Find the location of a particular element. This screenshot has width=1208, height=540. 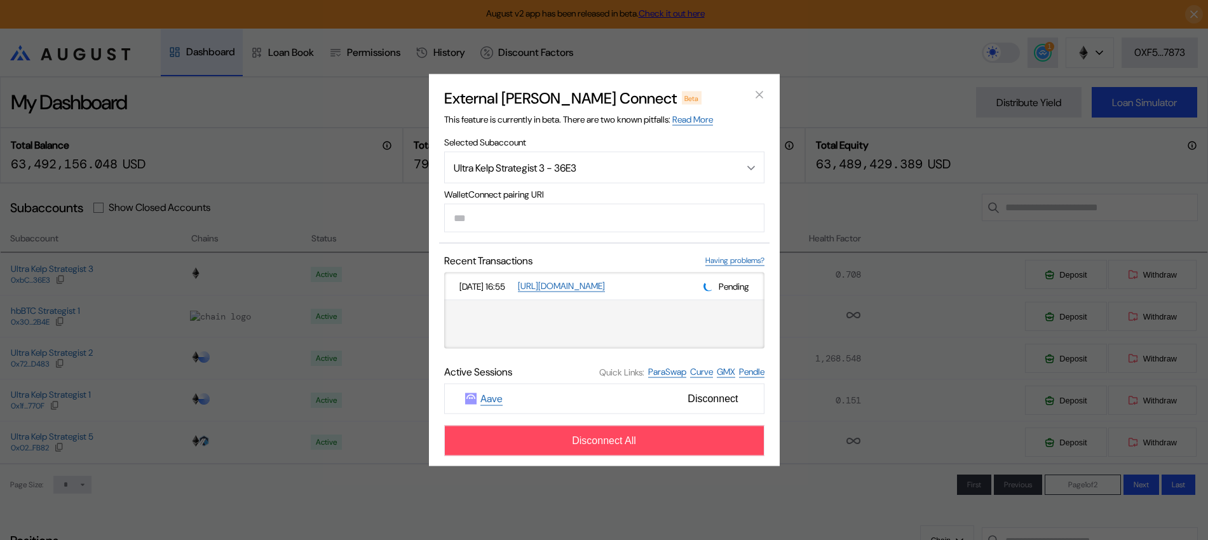

button: close modal is located at coordinates (759, 95).